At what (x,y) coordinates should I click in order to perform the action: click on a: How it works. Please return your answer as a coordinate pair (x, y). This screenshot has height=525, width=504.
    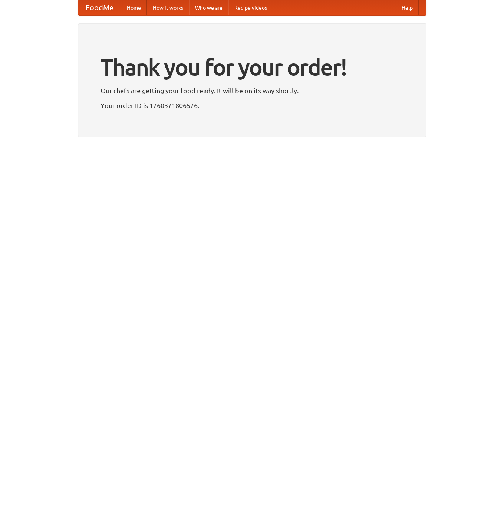
    Looking at the image, I should click on (168, 8).